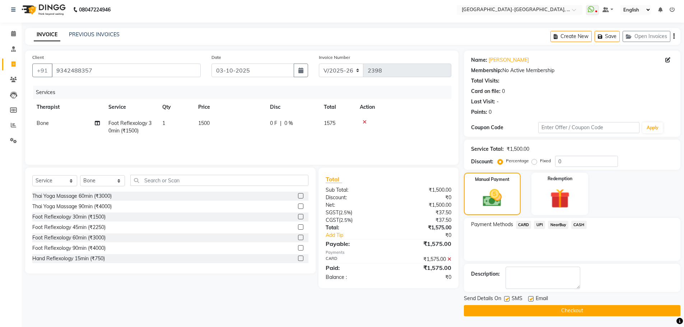 Image resolution: width=684 pixels, height=327 pixels. I want to click on div: Payable:, so click(355, 244).